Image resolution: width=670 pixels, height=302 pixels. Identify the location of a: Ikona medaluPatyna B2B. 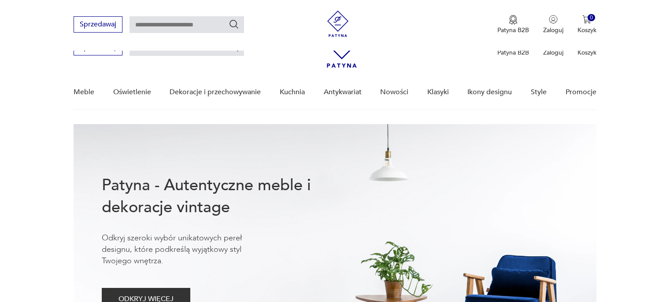
(513, 25).